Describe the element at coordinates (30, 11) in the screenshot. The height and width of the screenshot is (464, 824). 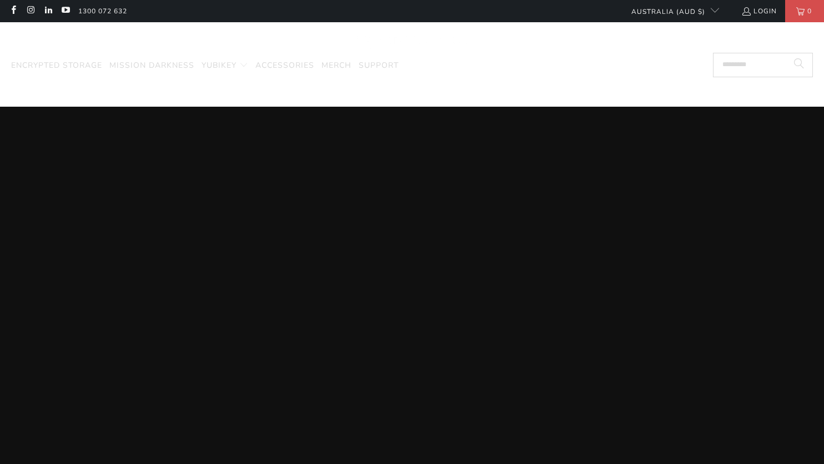
I see `a: Trust Panda Australia on Instagram` at that location.